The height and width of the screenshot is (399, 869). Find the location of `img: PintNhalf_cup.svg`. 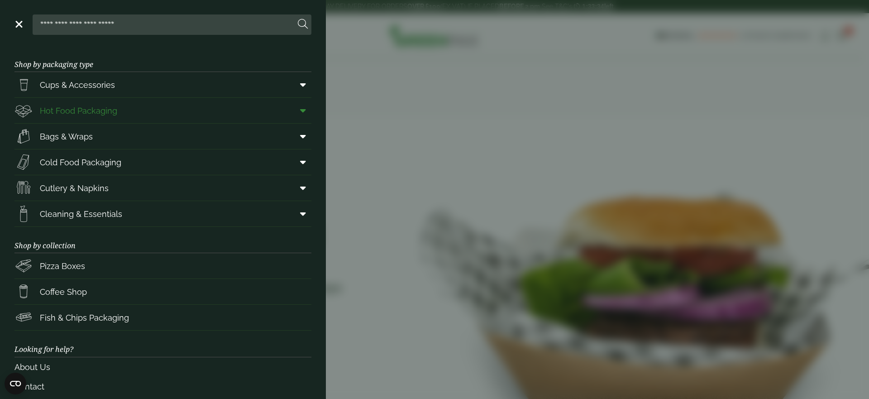

img: PintNhalf_cup.svg is located at coordinates (24, 85).